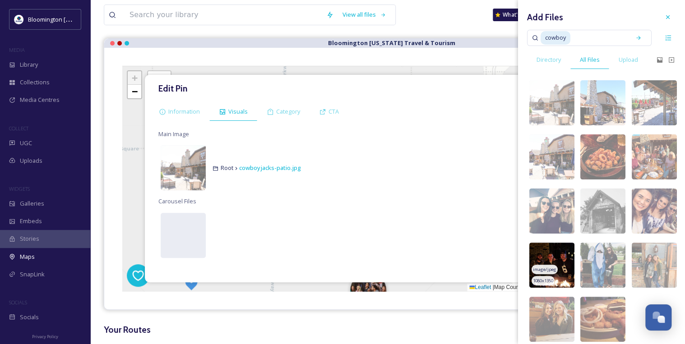 The height and width of the screenshot is (344, 685). I want to click on div: What's New, so click(515, 15).